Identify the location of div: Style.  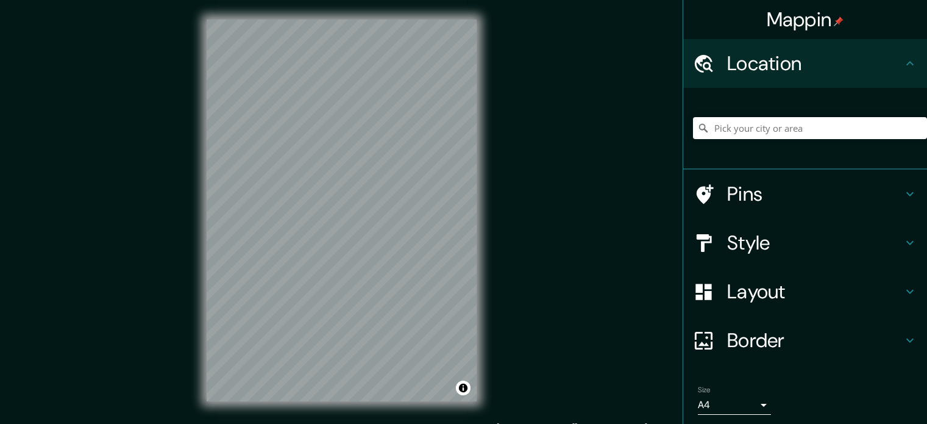
(805, 243).